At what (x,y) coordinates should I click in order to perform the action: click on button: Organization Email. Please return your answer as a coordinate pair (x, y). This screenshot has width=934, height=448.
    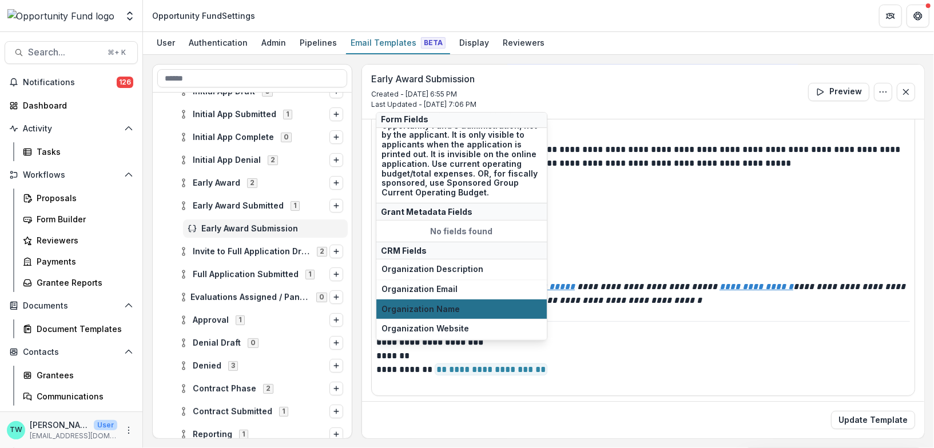
    Looking at the image, I should click on (461, 289).